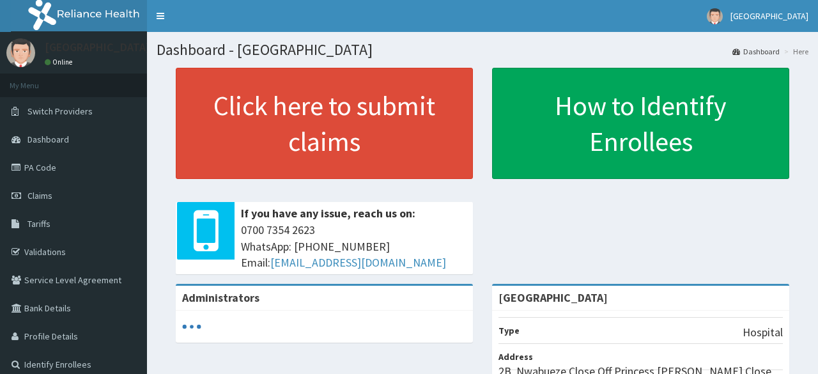  I want to click on svg: audio-loading, so click(192, 326).